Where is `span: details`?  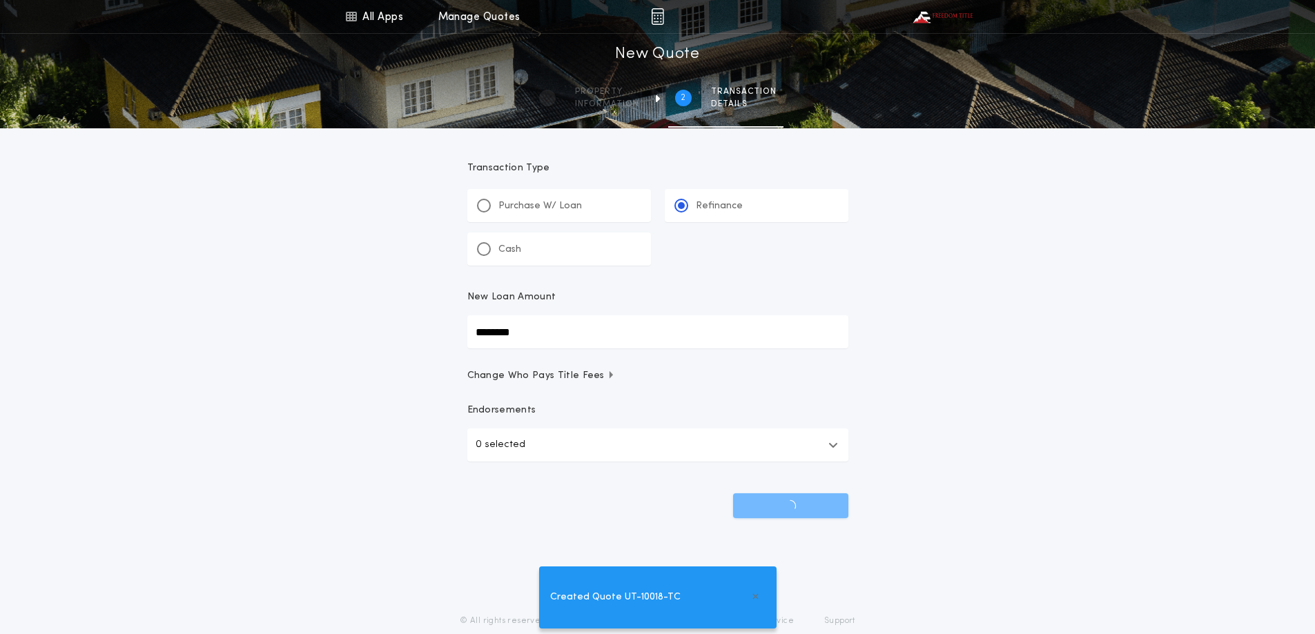
span: details is located at coordinates (743, 104).